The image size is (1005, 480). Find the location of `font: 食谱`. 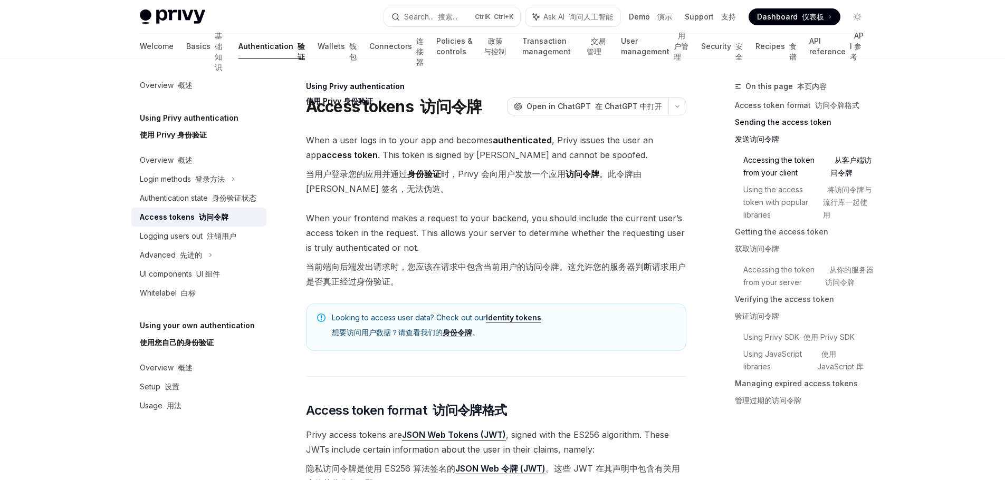

font: 食谱 is located at coordinates (793, 51).